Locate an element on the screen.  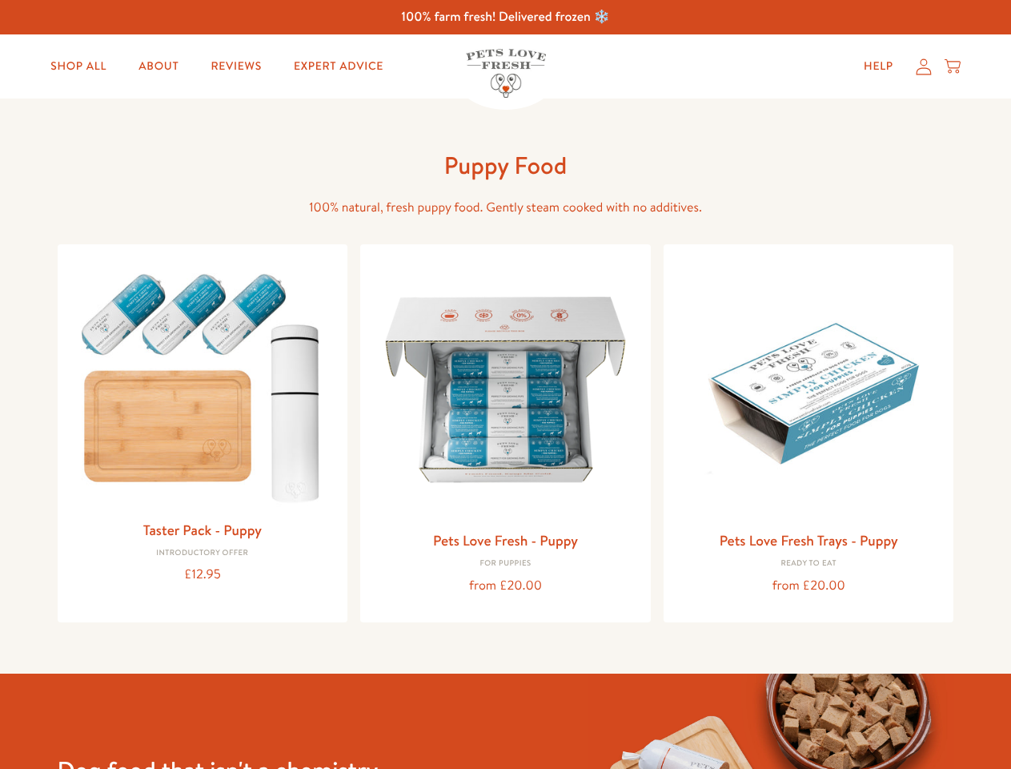
div: Introductory Offer is located at coordinates (203, 553).